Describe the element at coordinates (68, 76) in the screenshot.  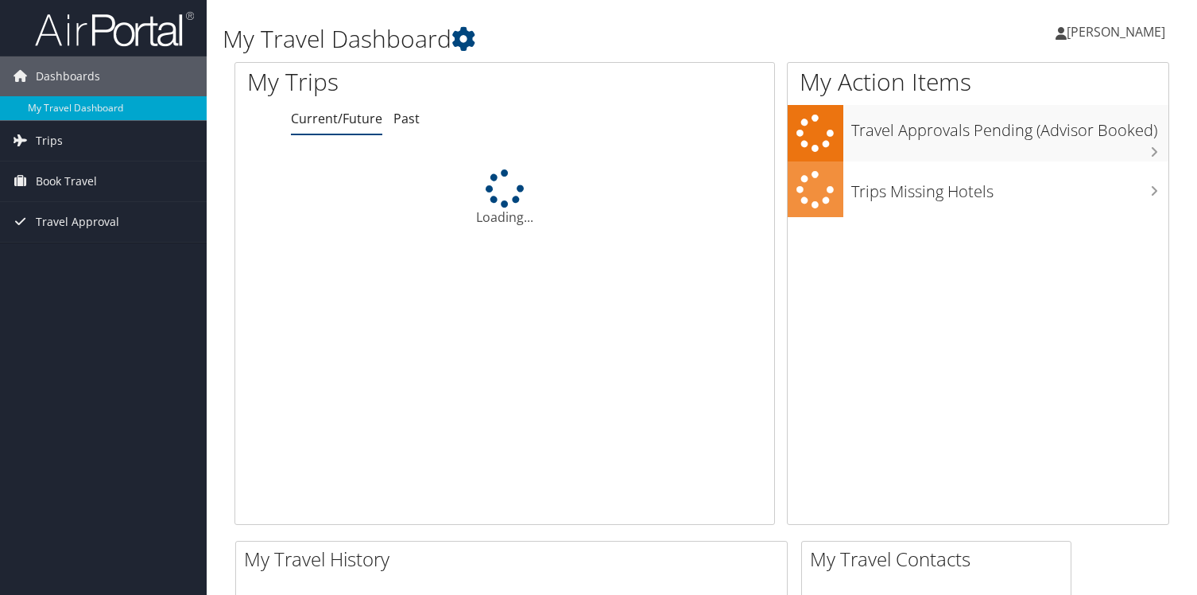
I see `span: Dashboards` at that location.